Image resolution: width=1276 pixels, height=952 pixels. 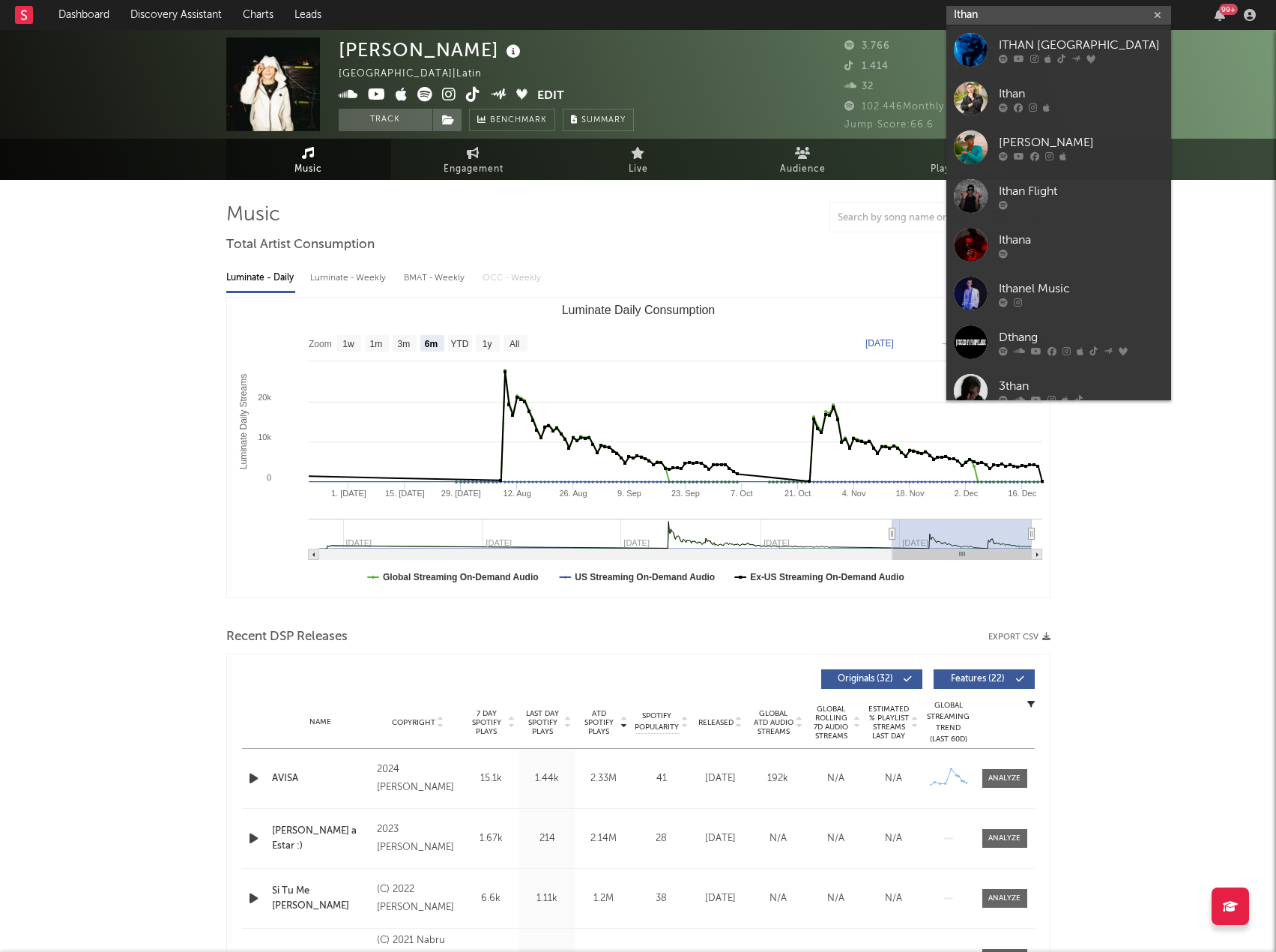 What do you see at coordinates (867, 46) in the screenshot?
I see `span: 3.766` at bounding box center [867, 46].